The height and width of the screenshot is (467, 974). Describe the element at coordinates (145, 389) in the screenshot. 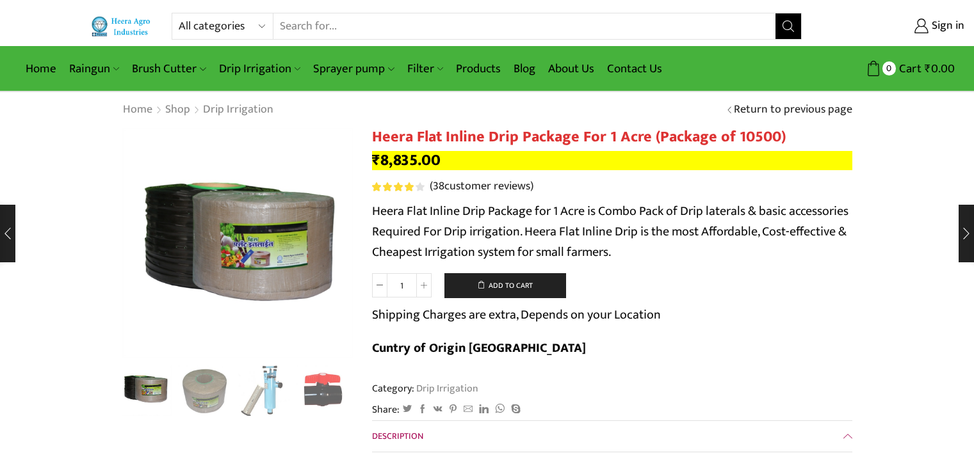

I see `a: Flat Inline` at that location.